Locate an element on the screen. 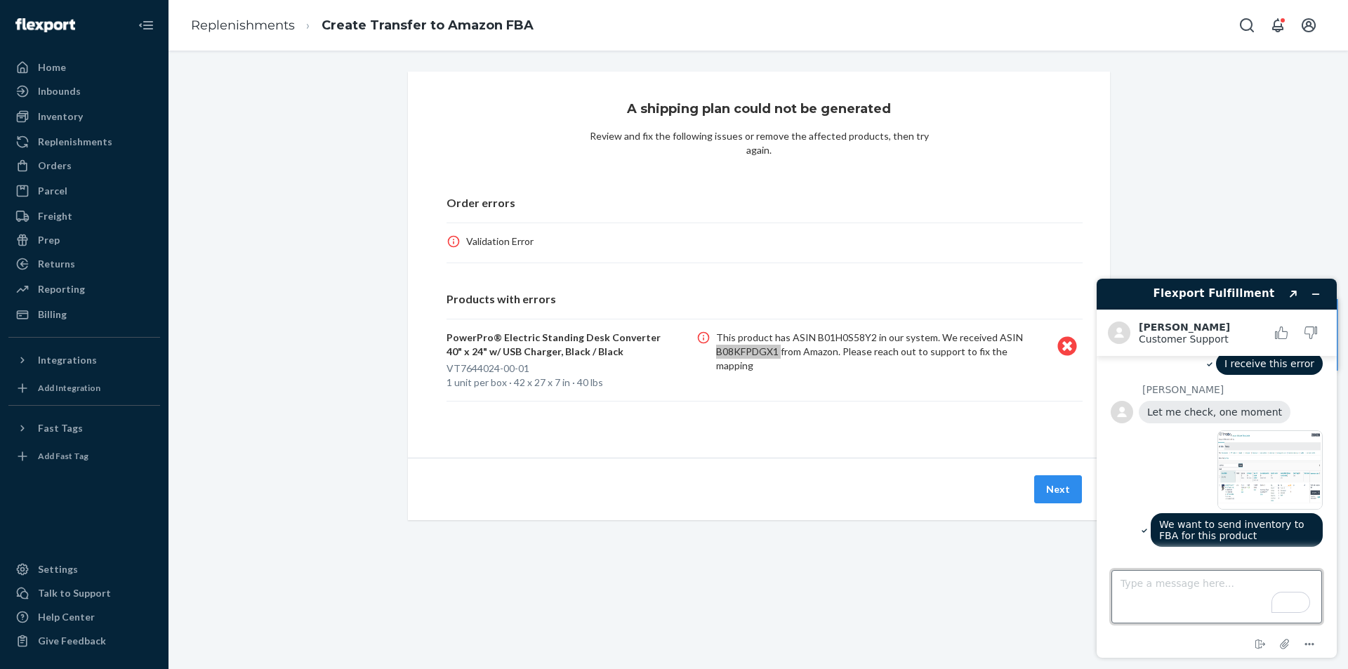 This screenshot has width=1348, height=669. a: Create Transfer to Amazon FBA is located at coordinates (427, 25).